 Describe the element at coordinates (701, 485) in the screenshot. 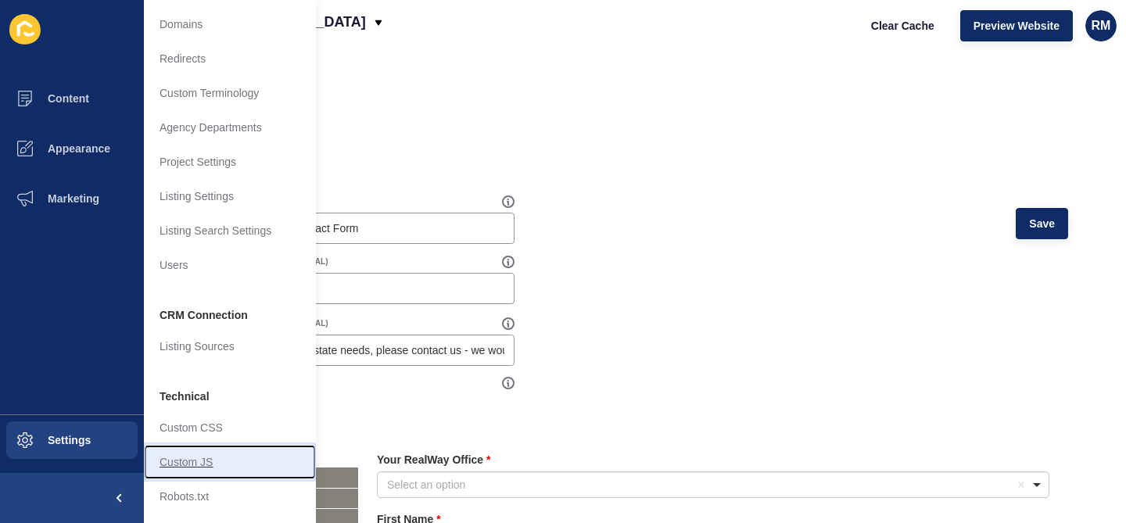

I see `div: Select an option` at that location.